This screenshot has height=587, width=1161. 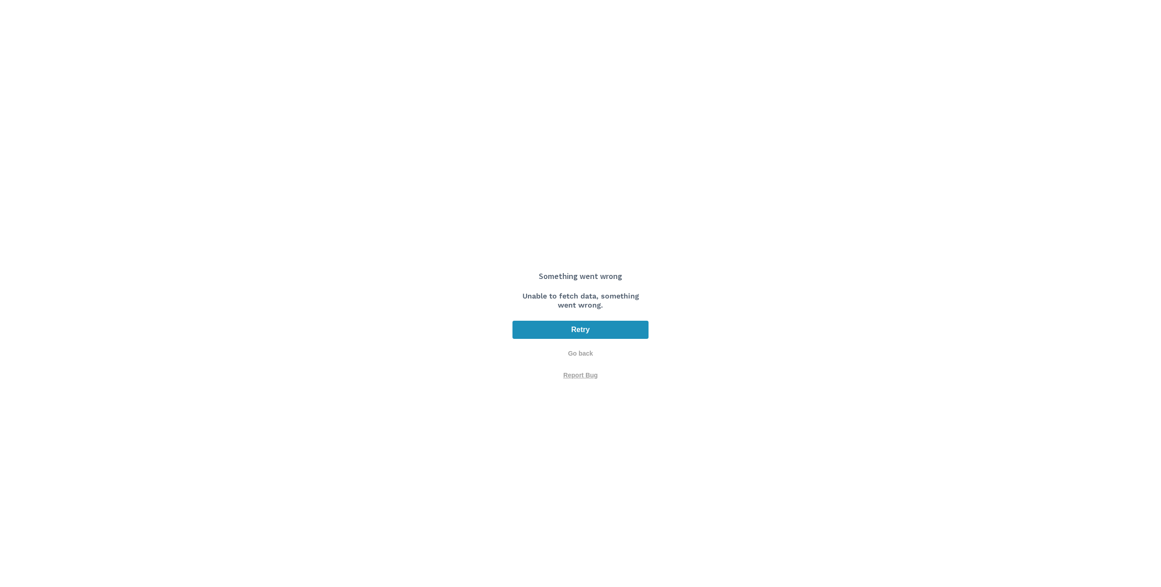 I want to click on h6: Something went wrong, so click(x=581, y=276).